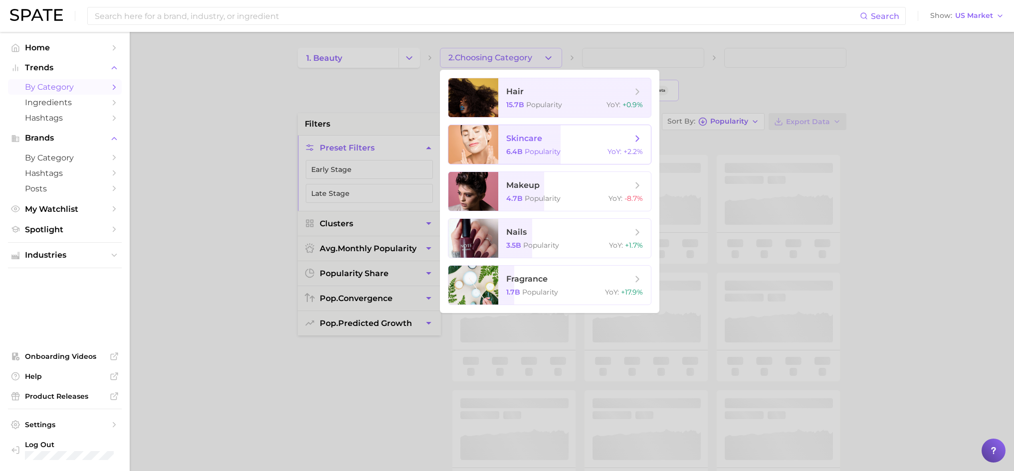 The width and height of the screenshot is (1014, 471). Describe the element at coordinates (514, 152) in the screenshot. I see `span: 6.4b` at that location.